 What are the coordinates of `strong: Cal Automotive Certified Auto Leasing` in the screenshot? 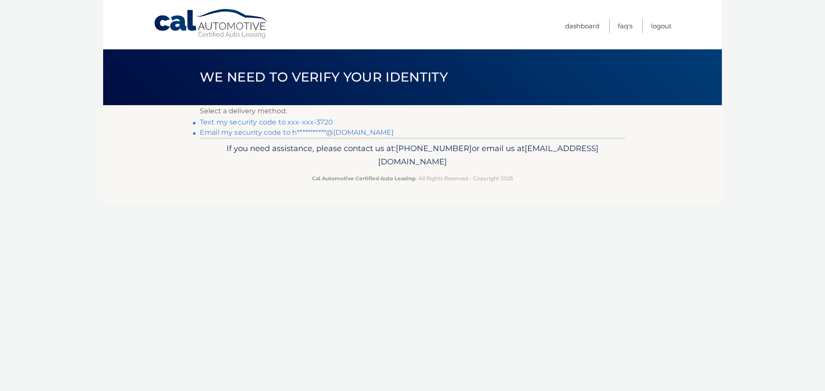 It's located at (363, 178).